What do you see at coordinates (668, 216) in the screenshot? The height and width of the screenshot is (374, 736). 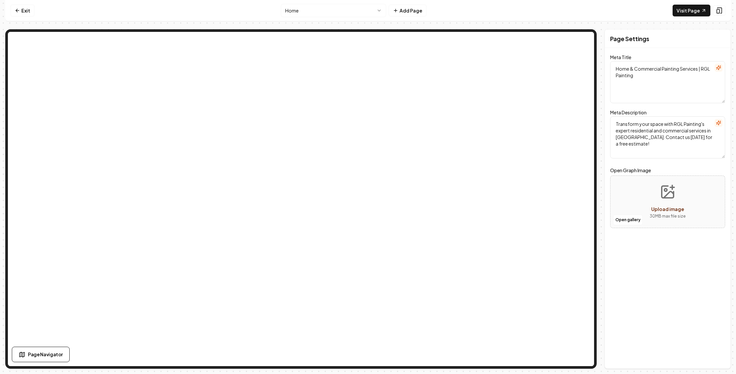 I see `p: 30 MB max file size` at bounding box center [668, 216].